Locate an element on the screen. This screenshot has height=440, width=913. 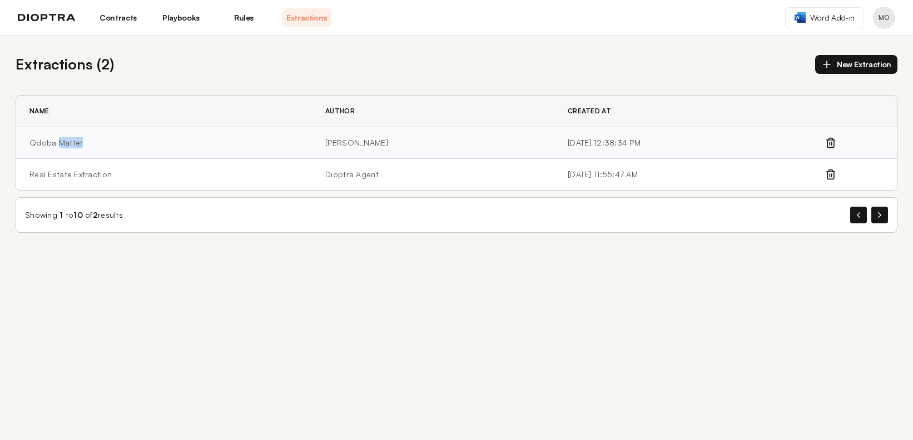
a: Word Add-in is located at coordinates (824, 18).